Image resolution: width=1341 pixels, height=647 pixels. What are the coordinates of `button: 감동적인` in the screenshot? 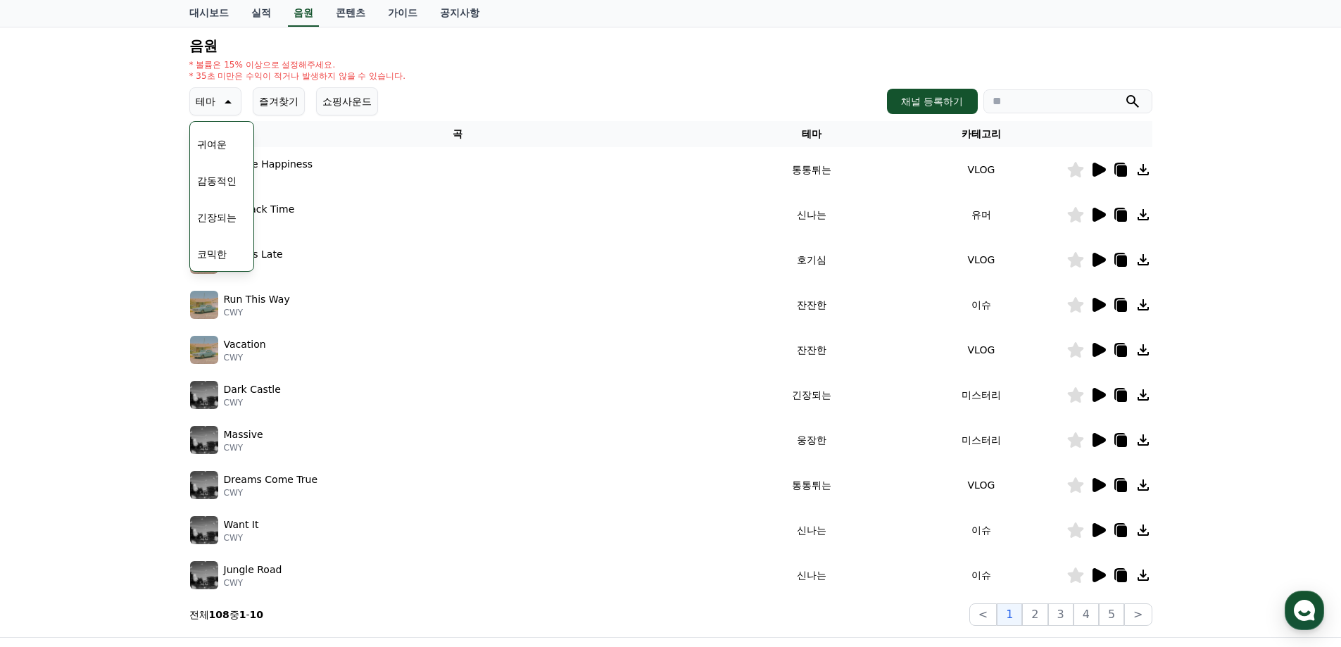 It's located at (217, 181).